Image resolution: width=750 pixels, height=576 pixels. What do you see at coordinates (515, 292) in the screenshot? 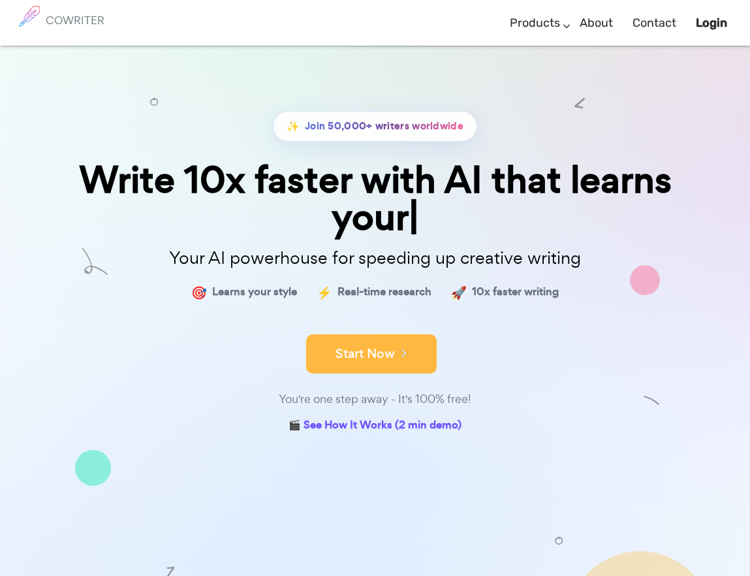
I see `span: 10x faster writing` at bounding box center [515, 292].